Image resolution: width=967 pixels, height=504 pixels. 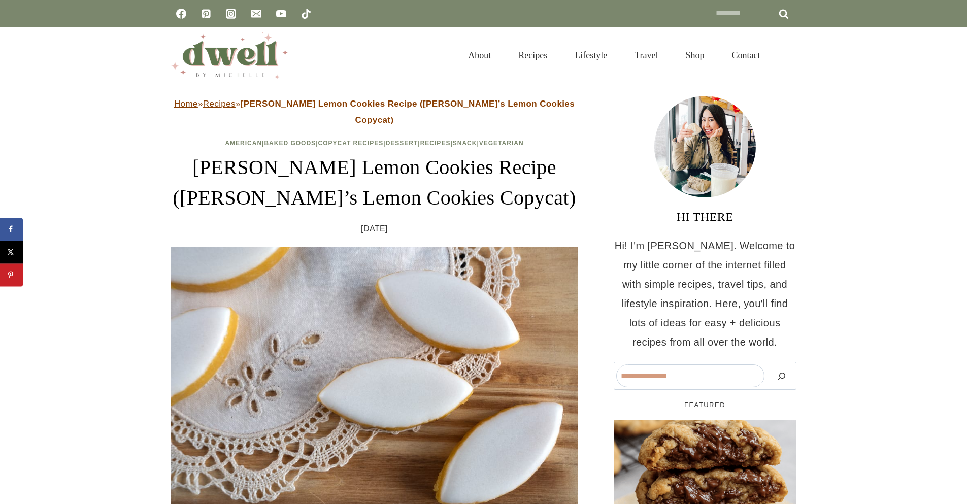 I want to click on a: About, so click(x=479, y=55).